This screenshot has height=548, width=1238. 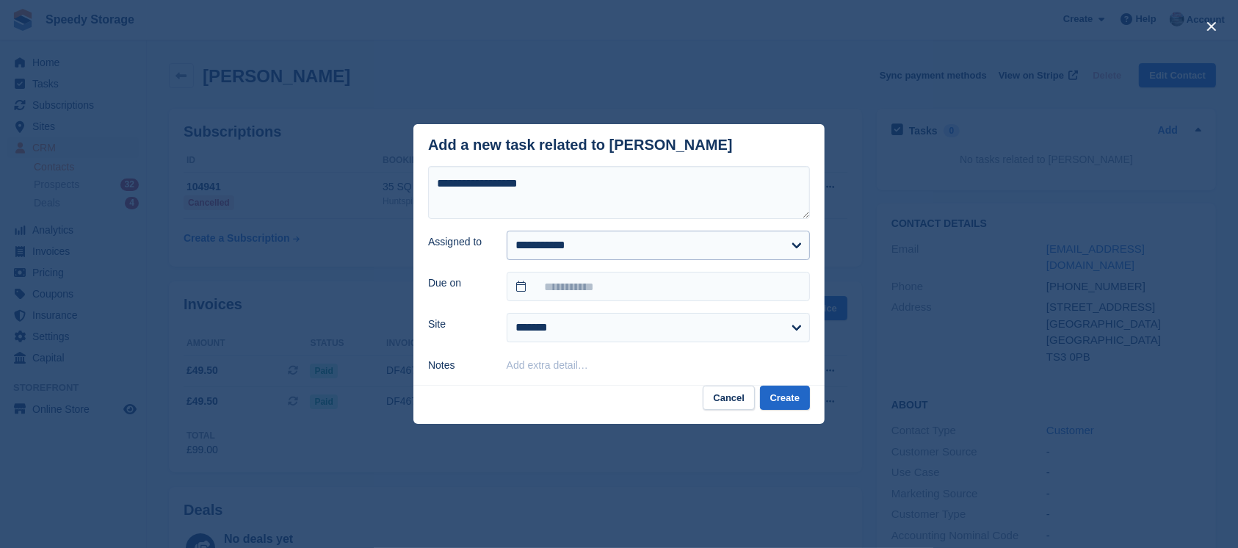 What do you see at coordinates (458, 365) in the screenshot?
I see `label: Notes` at bounding box center [458, 365].